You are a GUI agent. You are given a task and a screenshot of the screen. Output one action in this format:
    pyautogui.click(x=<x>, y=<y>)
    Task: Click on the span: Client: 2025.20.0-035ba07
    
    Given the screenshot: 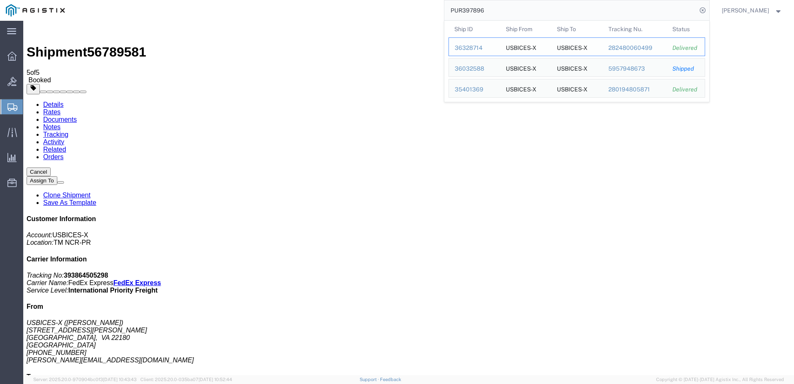 What is the action you would take?
    pyautogui.click(x=186, y=379)
    